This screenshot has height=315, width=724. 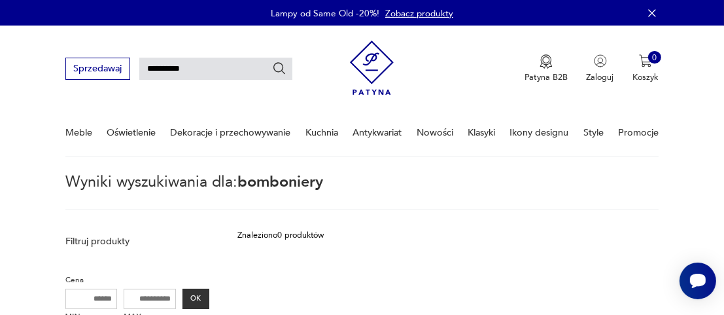 What do you see at coordinates (546, 77) in the screenshot?
I see `p: Patyna B2B` at bounding box center [546, 77].